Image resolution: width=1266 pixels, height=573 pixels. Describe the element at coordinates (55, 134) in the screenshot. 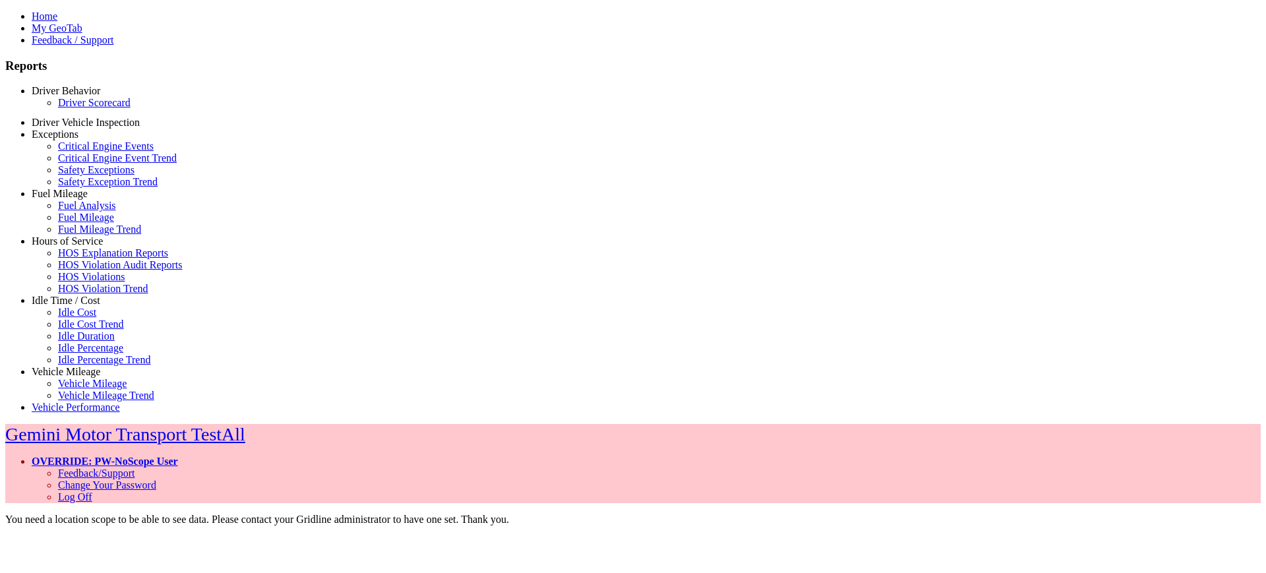

I see `a: Exceptions` at that location.